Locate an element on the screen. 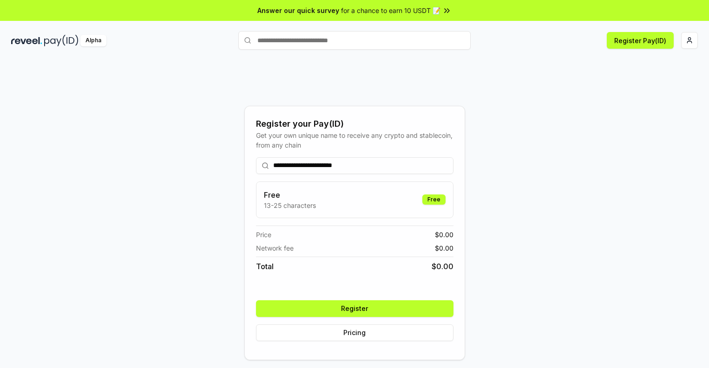 The image size is (709, 368). img: reveel_dark is located at coordinates (26, 40).